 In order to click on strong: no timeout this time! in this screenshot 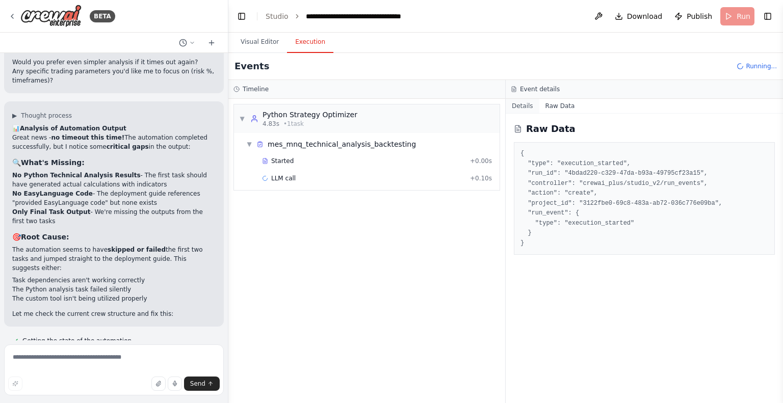, I will do `click(88, 138)`.